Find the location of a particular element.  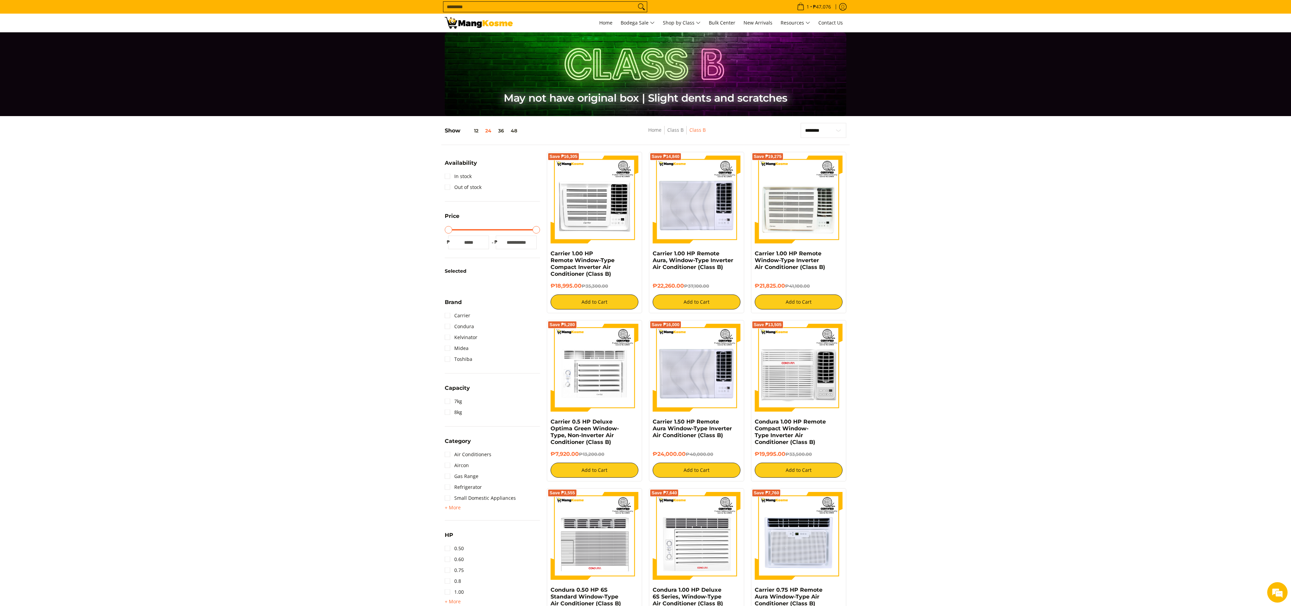

a: Carrier 1.00 HP Remote Window-Type Compact Inverter Air Conditioner (Class B) is located at coordinates (583, 263).